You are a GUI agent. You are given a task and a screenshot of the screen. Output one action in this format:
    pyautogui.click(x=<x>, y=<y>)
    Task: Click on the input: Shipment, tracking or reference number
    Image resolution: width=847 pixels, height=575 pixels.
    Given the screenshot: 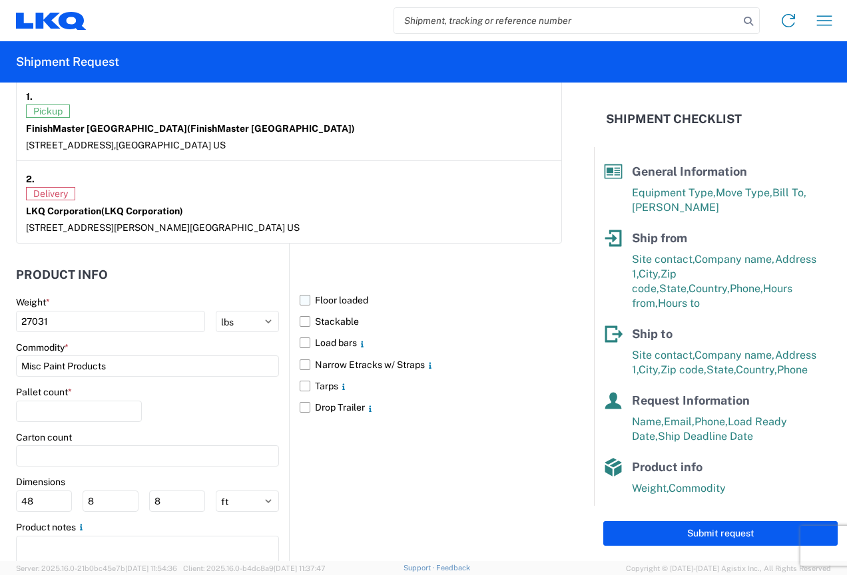 What is the action you would take?
    pyautogui.click(x=566, y=21)
    